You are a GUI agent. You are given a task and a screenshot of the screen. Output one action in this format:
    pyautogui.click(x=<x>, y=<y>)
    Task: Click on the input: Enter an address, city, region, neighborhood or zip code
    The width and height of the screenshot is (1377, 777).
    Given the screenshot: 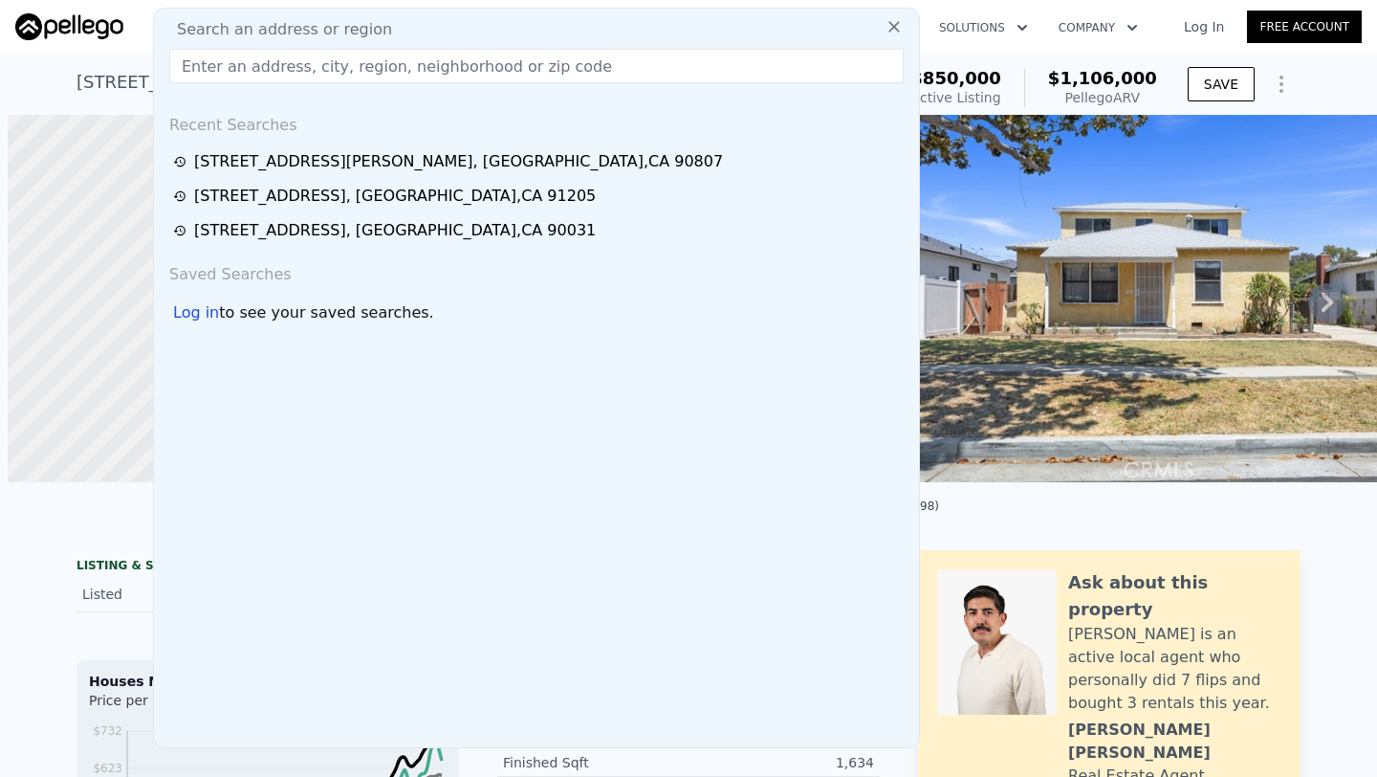 What is the action you would take?
    pyautogui.click(x=537, y=66)
    